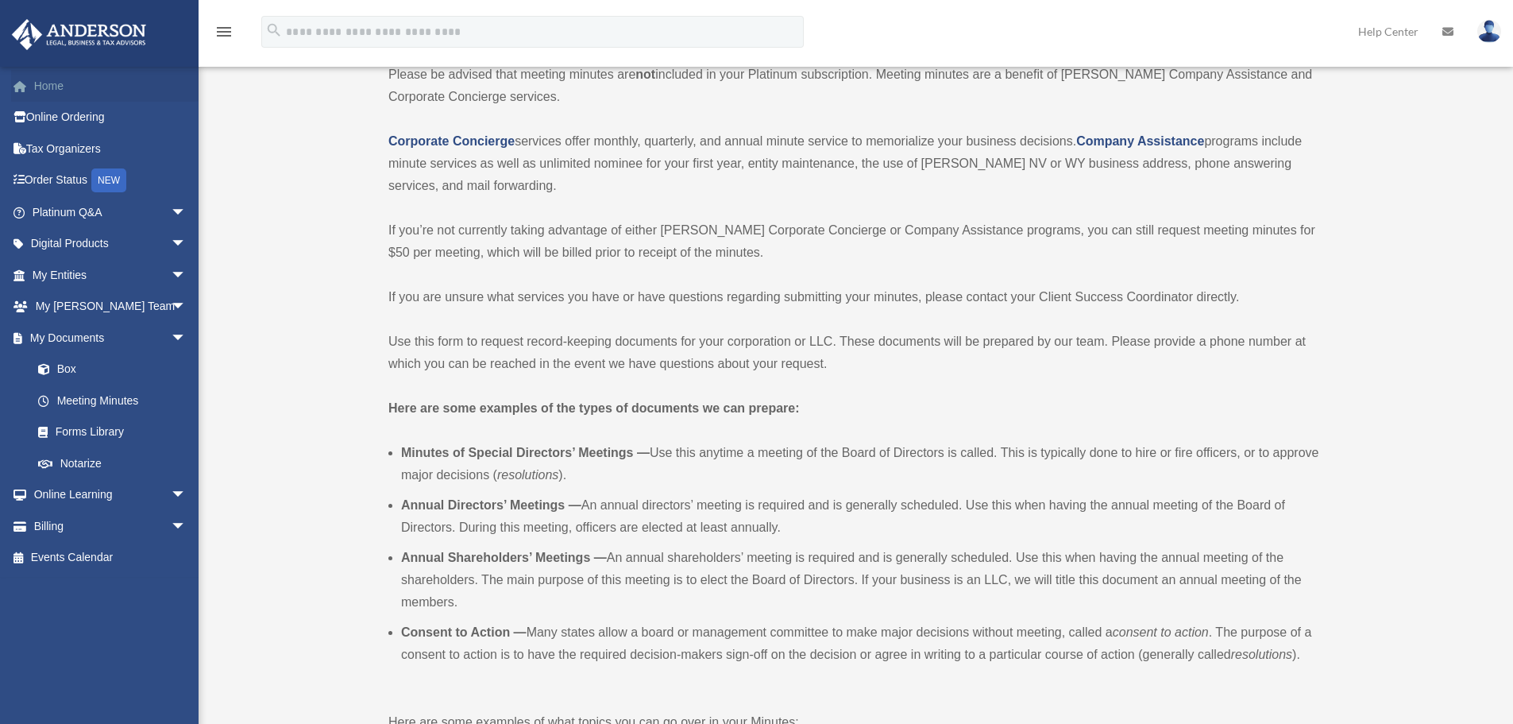  I want to click on p: Please be advised that meeting minutes are included in your Platinum subscription. Meeting minute..., so click(854, 86).